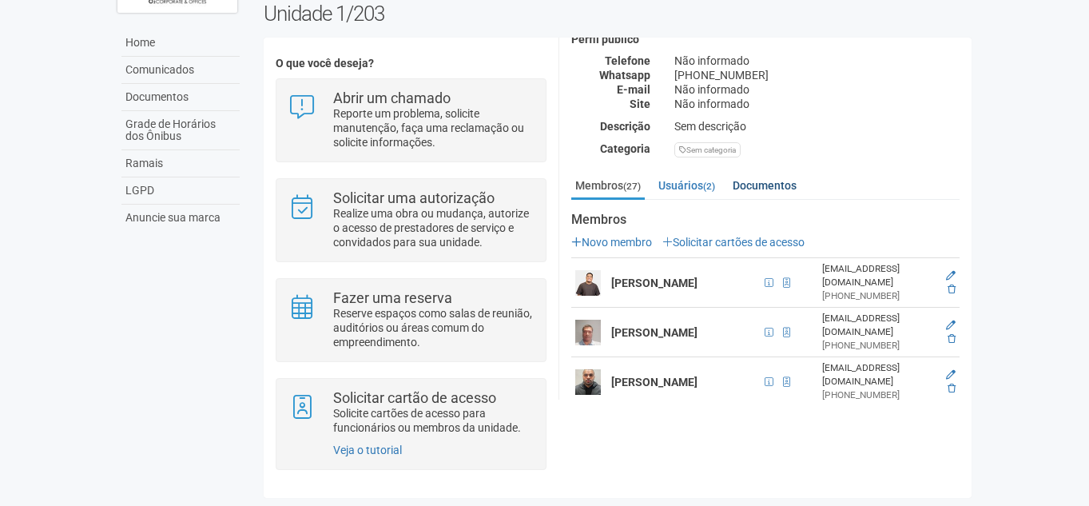 The width and height of the screenshot is (1089, 506). I want to click on small: (2), so click(709, 186).